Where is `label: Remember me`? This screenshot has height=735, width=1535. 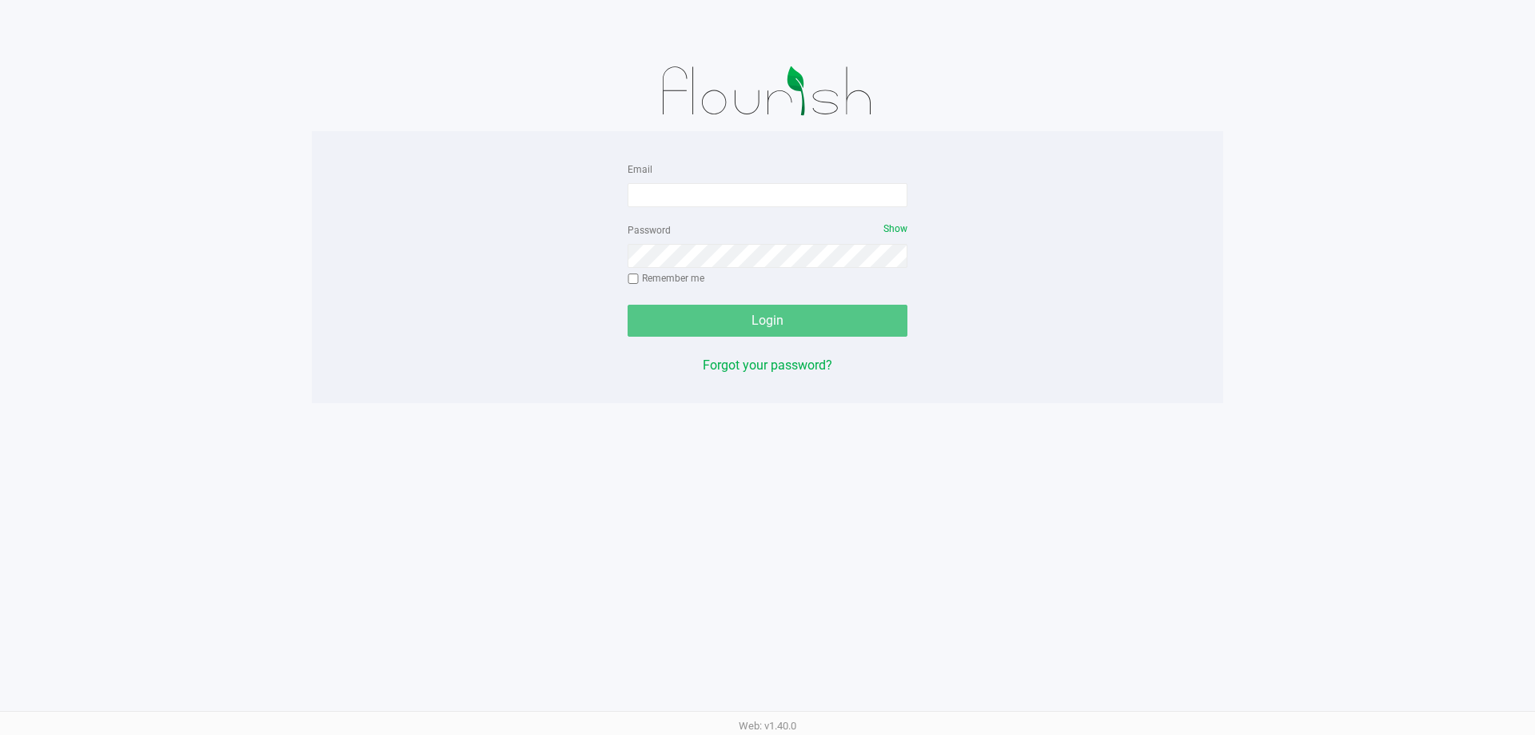 label: Remember me is located at coordinates (666, 278).